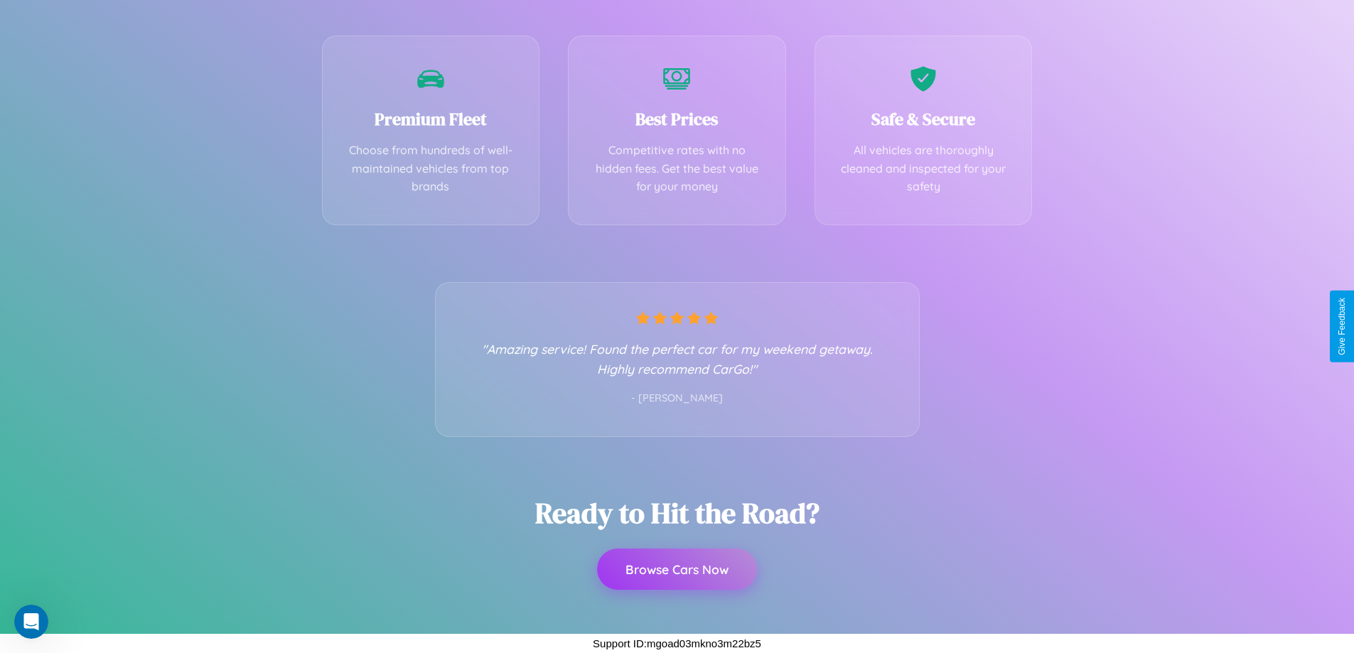 The image size is (1354, 653). What do you see at coordinates (1342, 326) in the screenshot?
I see `div: Give Feedback` at bounding box center [1342, 326].